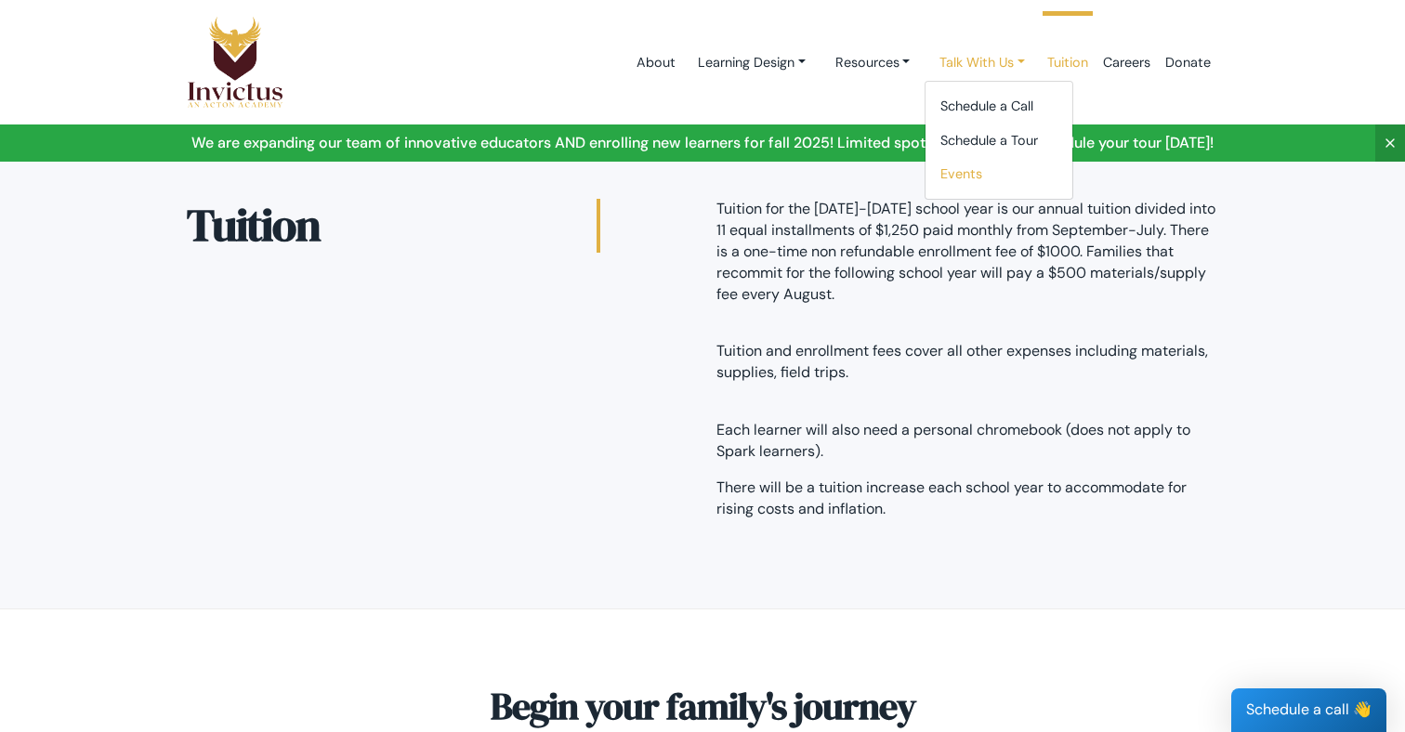 The height and width of the screenshot is (732, 1405). Describe the element at coordinates (967, 499) in the screenshot. I see `p: There will be a tuition increase each school year to accommodate for rising costs and inflation.` at that location.